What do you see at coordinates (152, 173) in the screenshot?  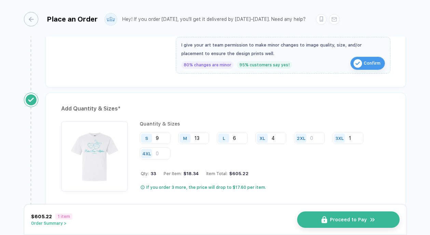 I see `span: 33` at bounding box center [152, 173].